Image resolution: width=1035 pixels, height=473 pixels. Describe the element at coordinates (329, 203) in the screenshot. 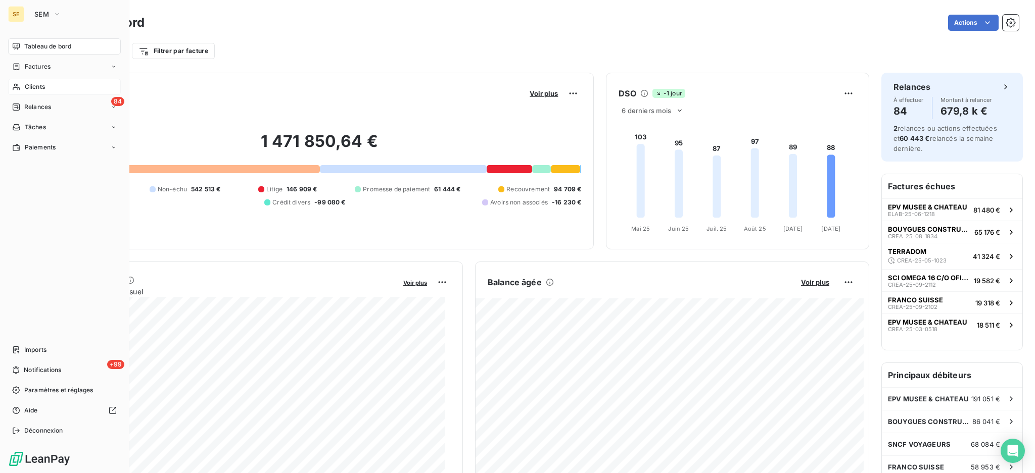

I see `span: -99 080 €` at that location.